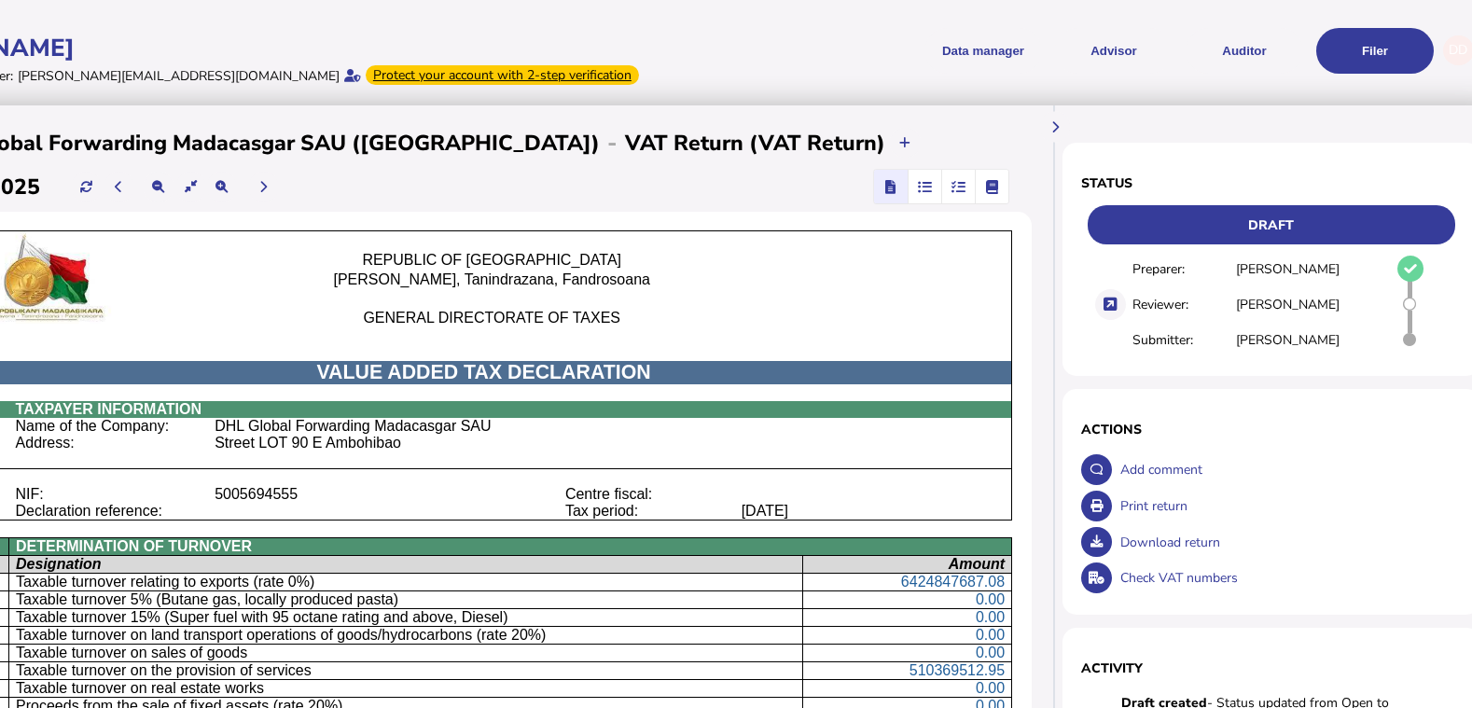  I want to click on div: Print return, so click(1288, 506).